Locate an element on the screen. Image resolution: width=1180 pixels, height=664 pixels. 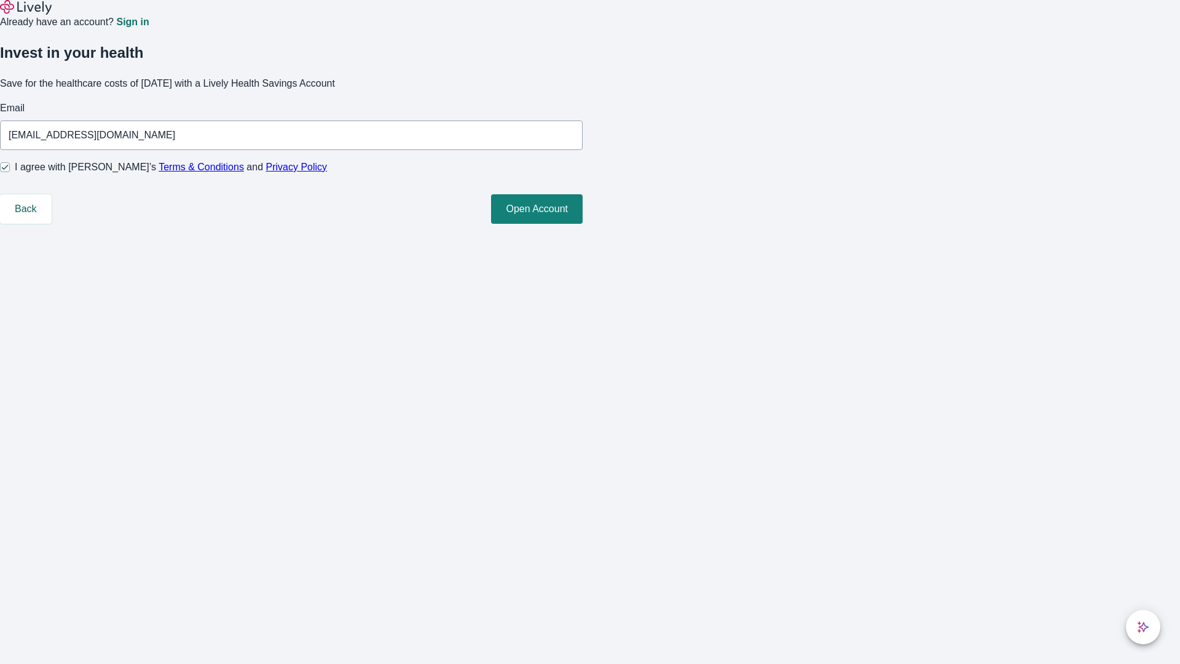
a: Terms & Conditions is located at coordinates (201, 167).